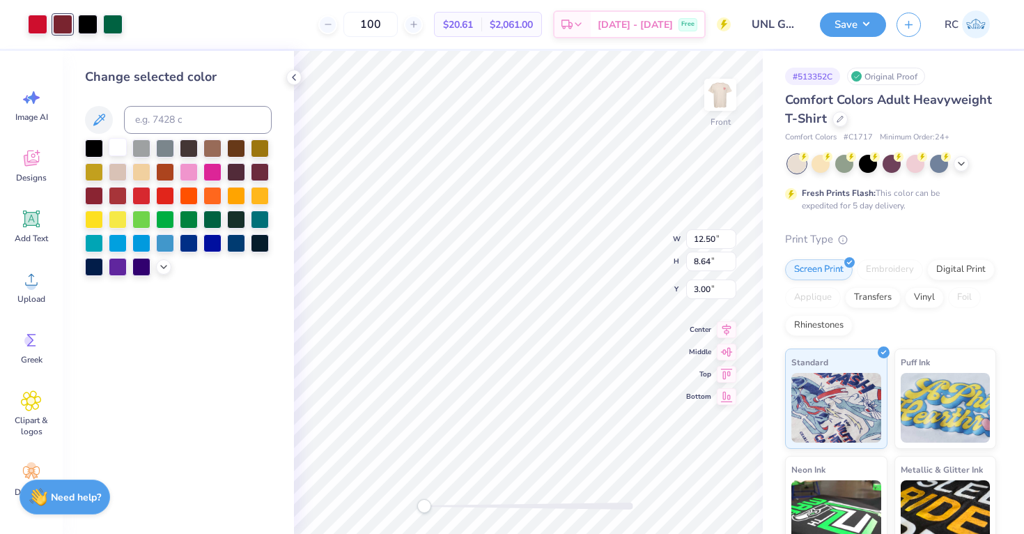 The width and height of the screenshot is (1024, 534). What do you see at coordinates (890, 270) in the screenshot?
I see `div: Embroidery` at bounding box center [890, 270].